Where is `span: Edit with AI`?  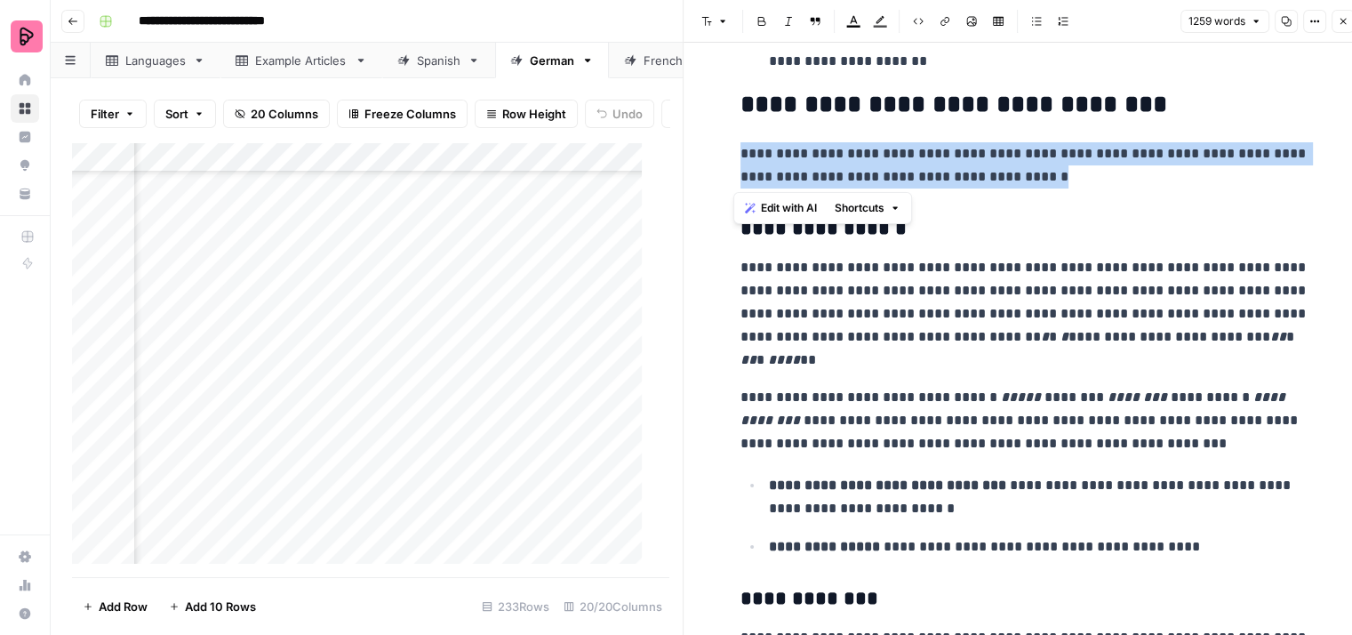 span: Edit with AI is located at coordinates (789, 208).